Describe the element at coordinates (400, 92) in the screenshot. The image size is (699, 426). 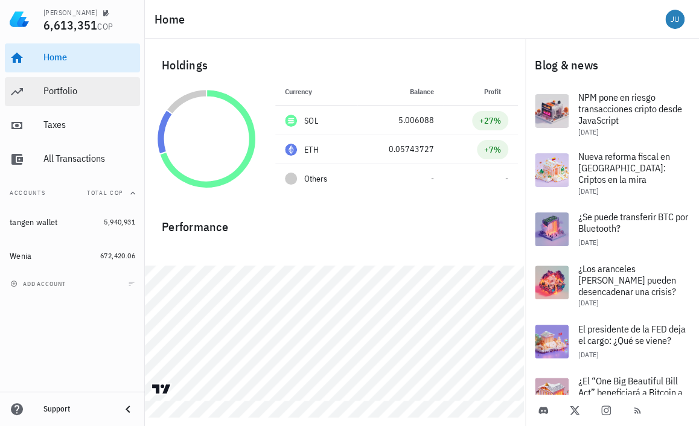
I see `th: Balance` at that location.